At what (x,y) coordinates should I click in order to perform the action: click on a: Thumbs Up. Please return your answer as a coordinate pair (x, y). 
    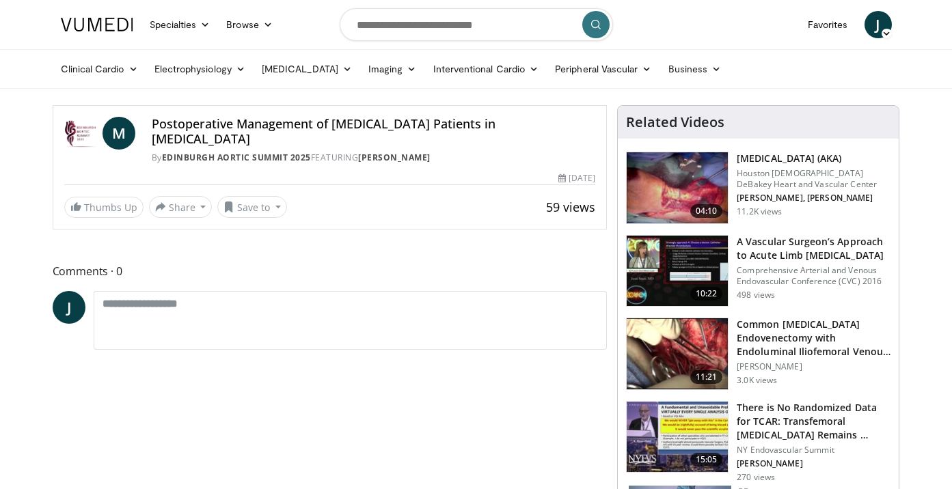
    Looking at the image, I should click on (104, 207).